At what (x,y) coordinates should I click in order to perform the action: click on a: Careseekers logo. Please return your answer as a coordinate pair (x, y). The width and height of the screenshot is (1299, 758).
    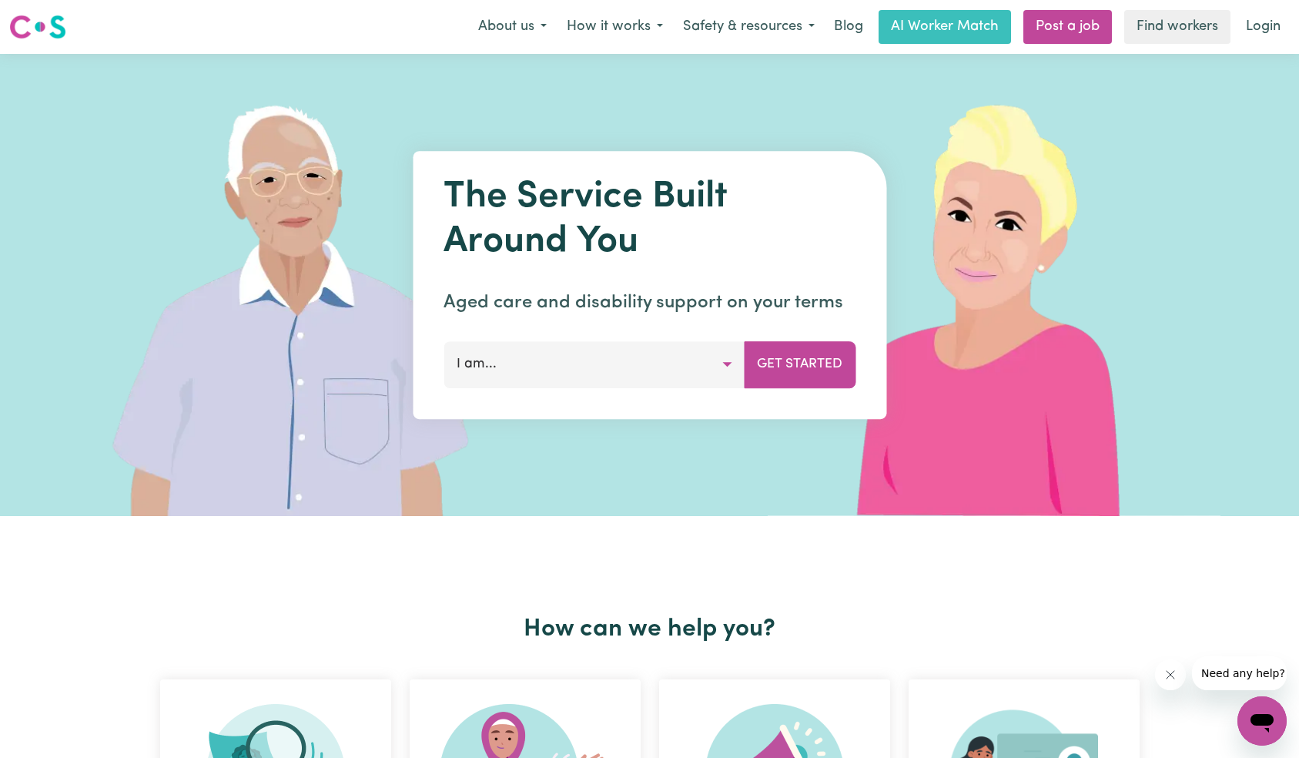
    Looking at the image, I should click on (38, 27).